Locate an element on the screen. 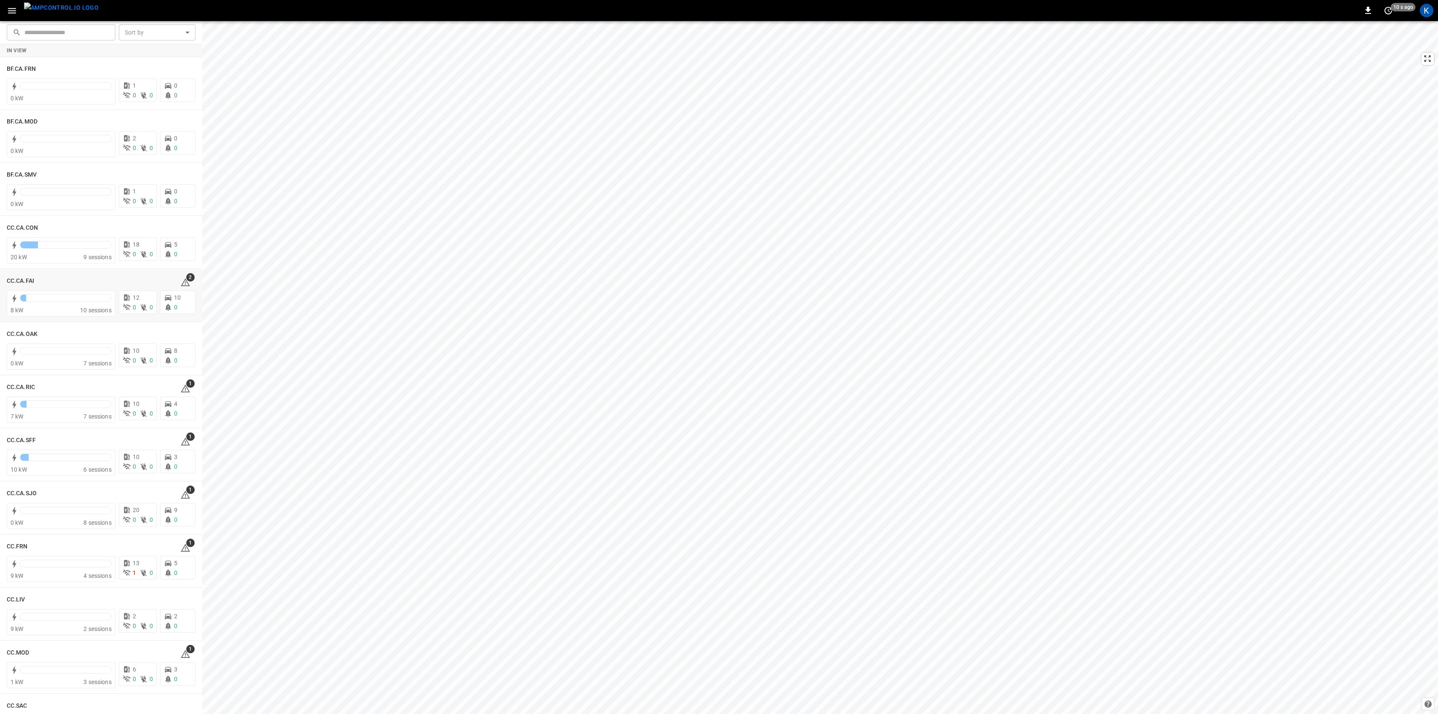  span: 4 is located at coordinates (176, 404).